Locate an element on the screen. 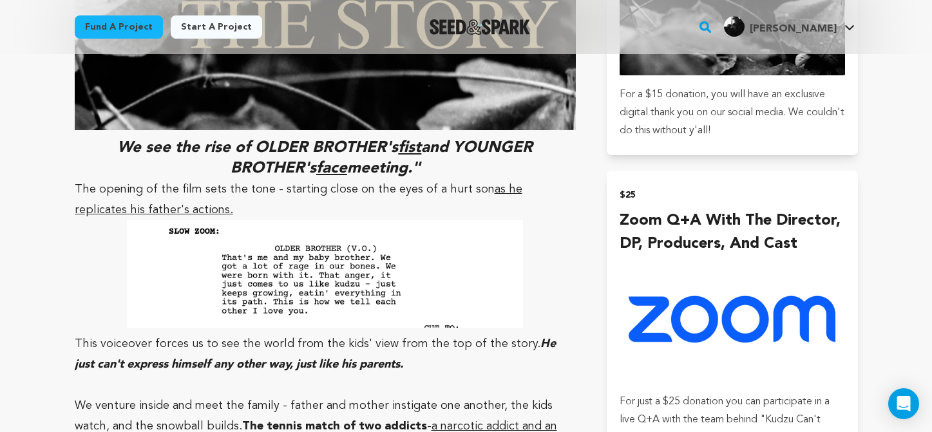 The image size is (932, 432). a: Seed&Spark Homepage is located at coordinates (480, 27).